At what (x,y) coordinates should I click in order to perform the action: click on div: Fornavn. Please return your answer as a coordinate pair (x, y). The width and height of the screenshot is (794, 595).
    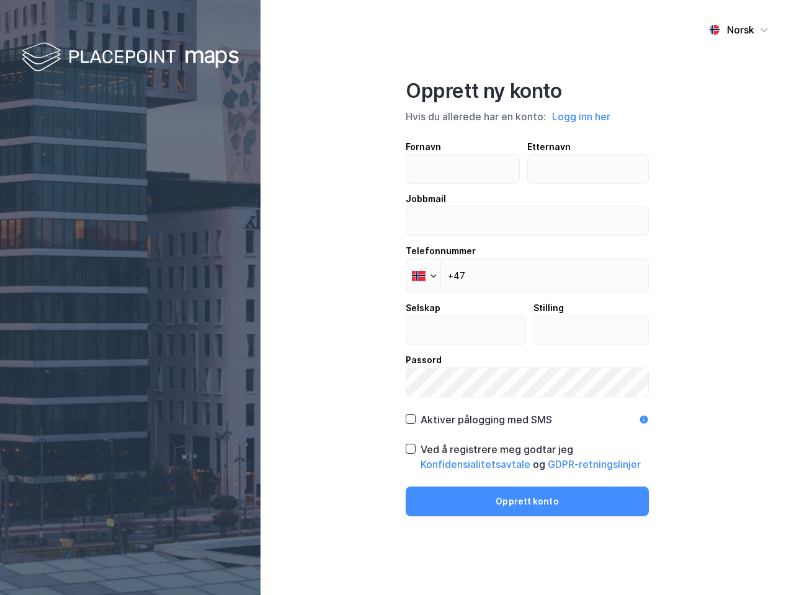
    Looking at the image, I should click on (463, 147).